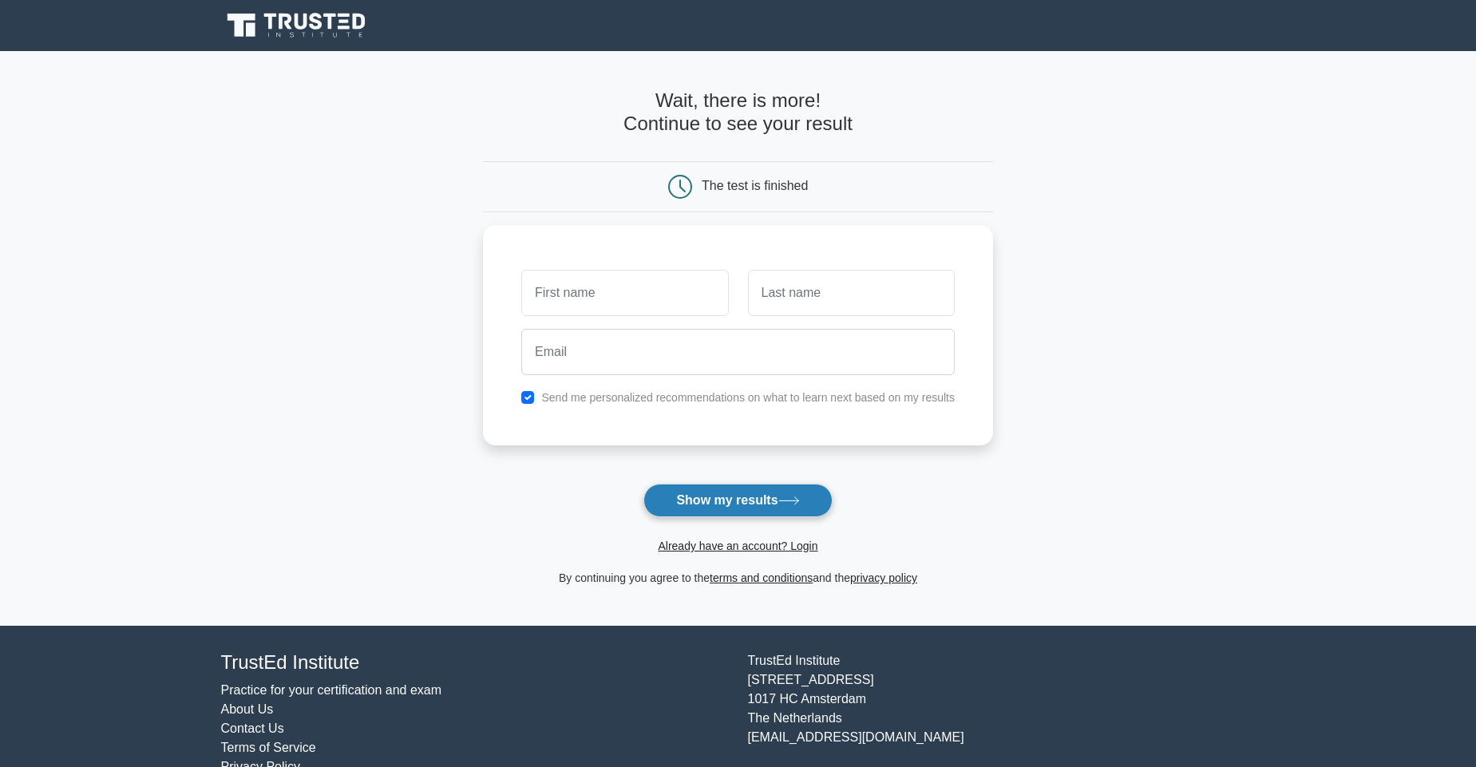 The width and height of the screenshot is (1476, 767). I want to click on a: Terms of Service, so click(268, 747).